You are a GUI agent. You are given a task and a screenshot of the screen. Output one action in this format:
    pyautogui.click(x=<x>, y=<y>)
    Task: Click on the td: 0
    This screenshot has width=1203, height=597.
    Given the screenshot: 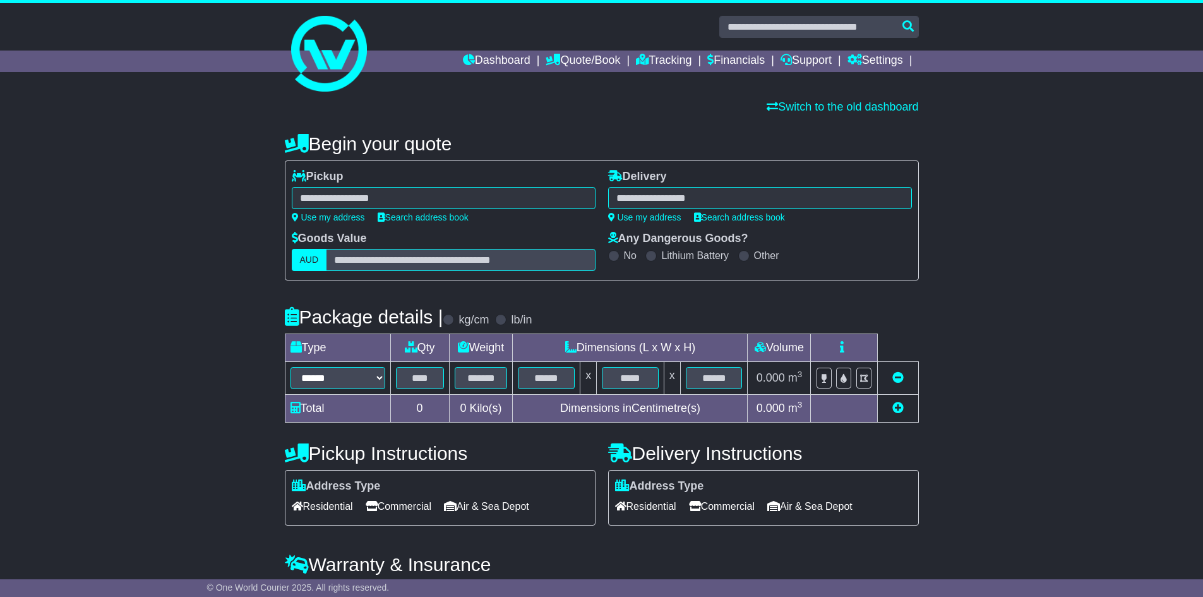 What is the action you would take?
    pyautogui.click(x=419, y=408)
    